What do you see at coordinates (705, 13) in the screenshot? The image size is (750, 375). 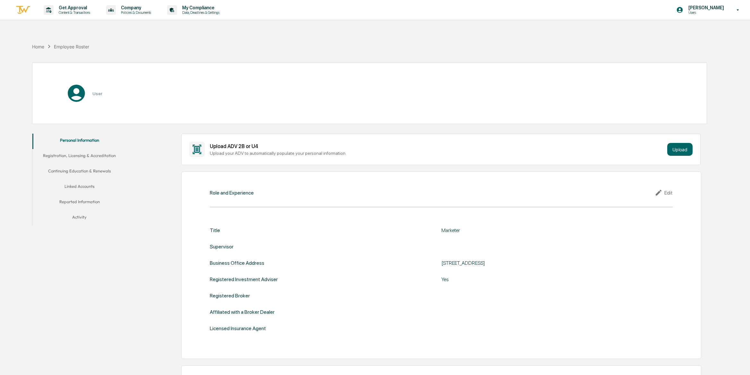 I see `p: Users` at bounding box center [705, 13].